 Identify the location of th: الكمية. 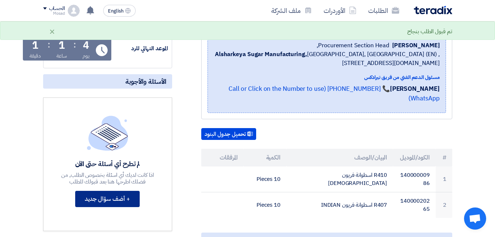
(265, 157).